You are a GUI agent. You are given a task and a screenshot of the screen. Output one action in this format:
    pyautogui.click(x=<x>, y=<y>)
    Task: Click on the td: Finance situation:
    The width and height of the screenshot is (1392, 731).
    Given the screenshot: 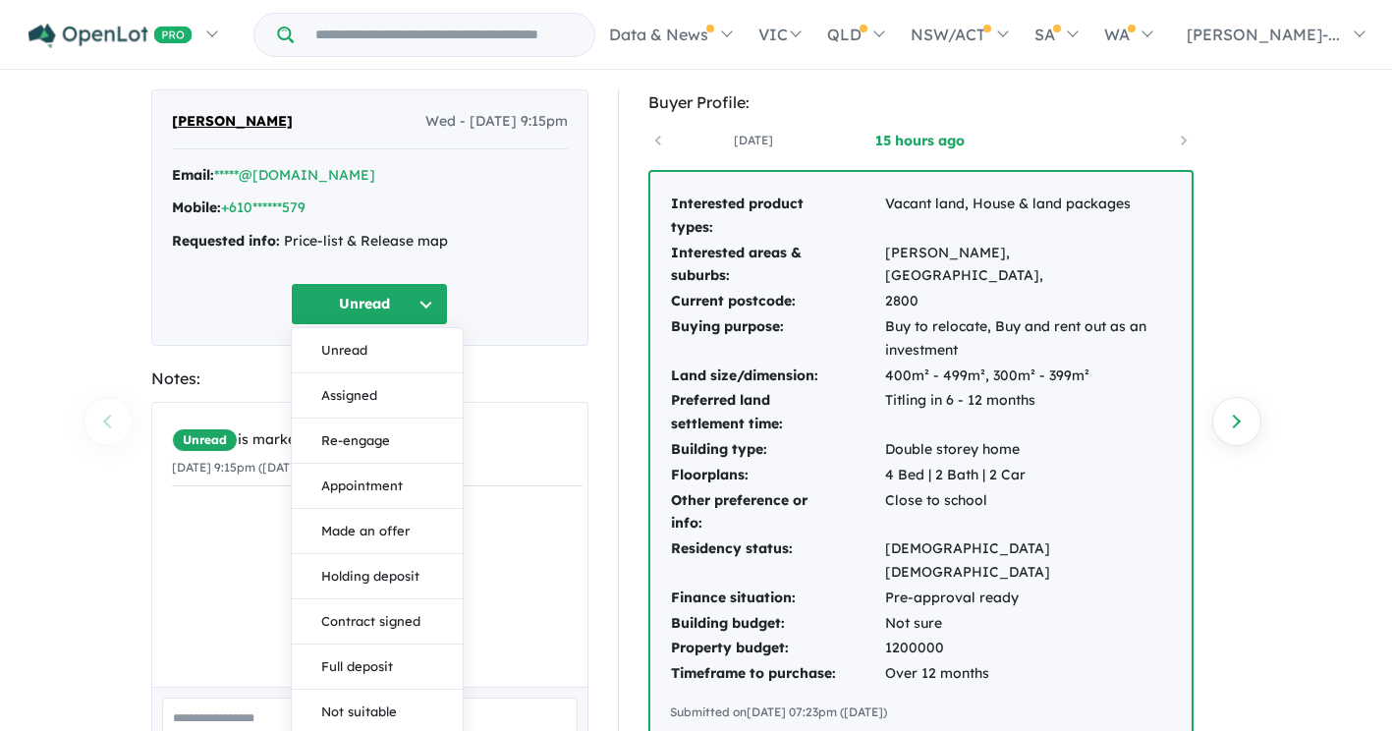 What is the action you would take?
    pyautogui.click(x=777, y=598)
    